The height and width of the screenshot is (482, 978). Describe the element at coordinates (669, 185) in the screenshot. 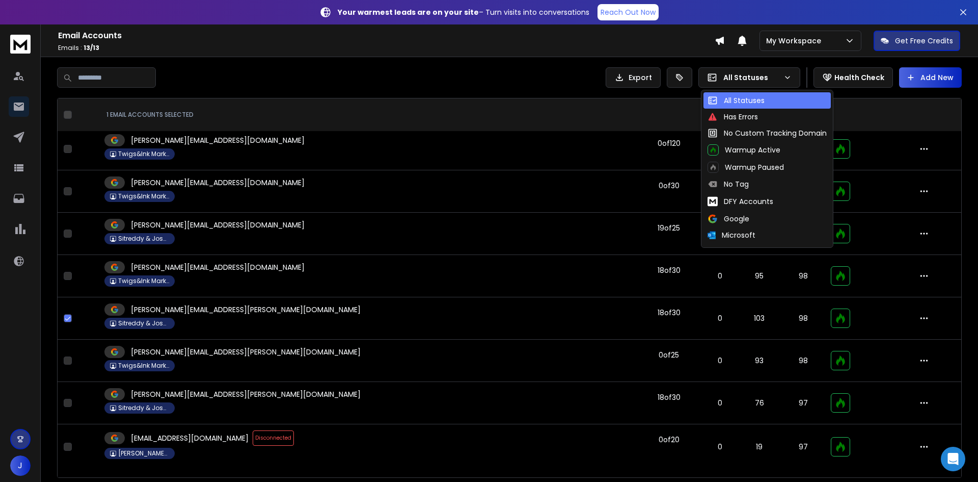

I see `div: 0 of 30` at that location.